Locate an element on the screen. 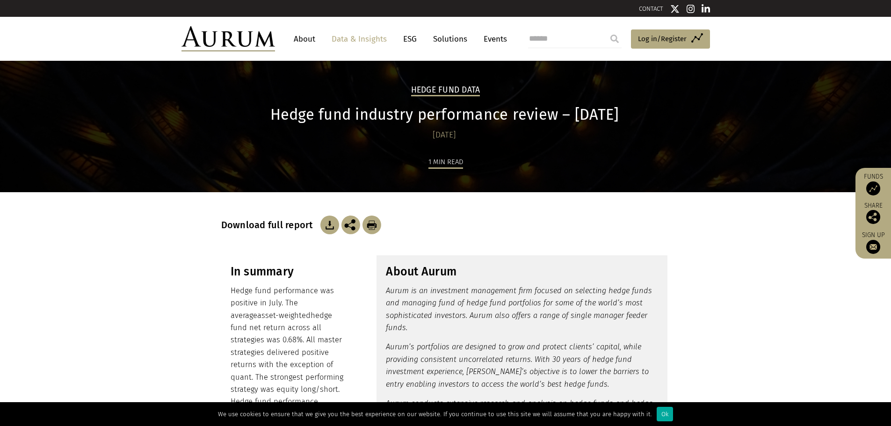  h3: Download full report is located at coordinates (269, 225).